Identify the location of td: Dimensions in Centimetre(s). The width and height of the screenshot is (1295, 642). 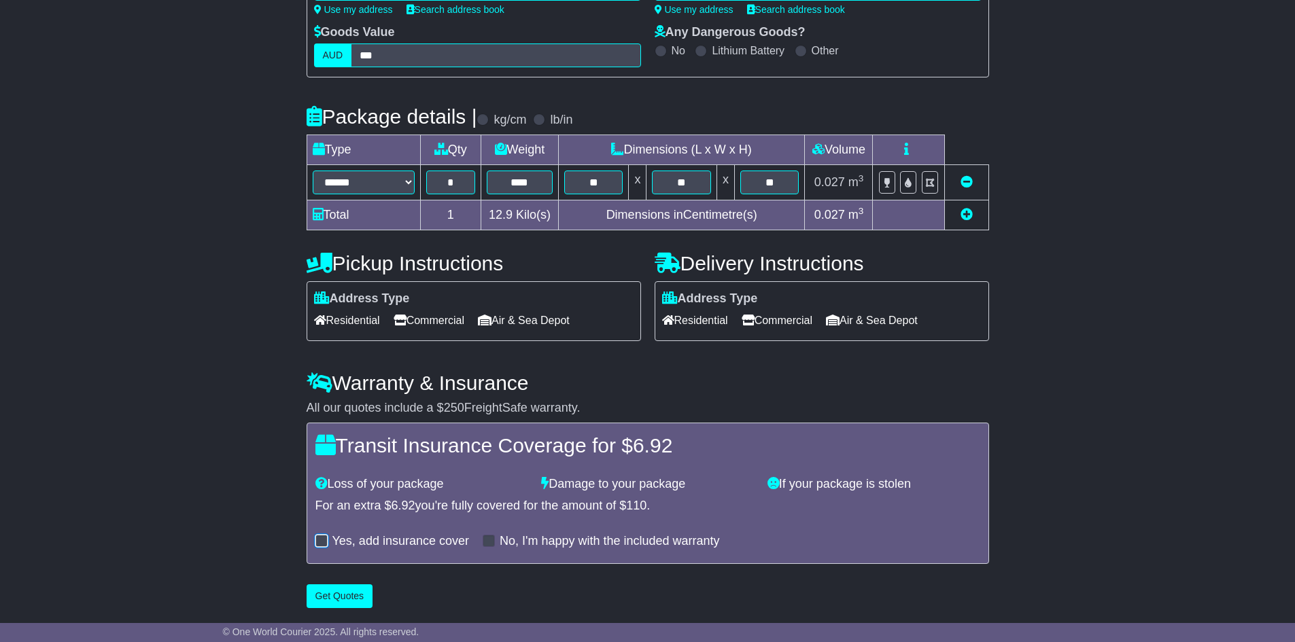
(681, 215).